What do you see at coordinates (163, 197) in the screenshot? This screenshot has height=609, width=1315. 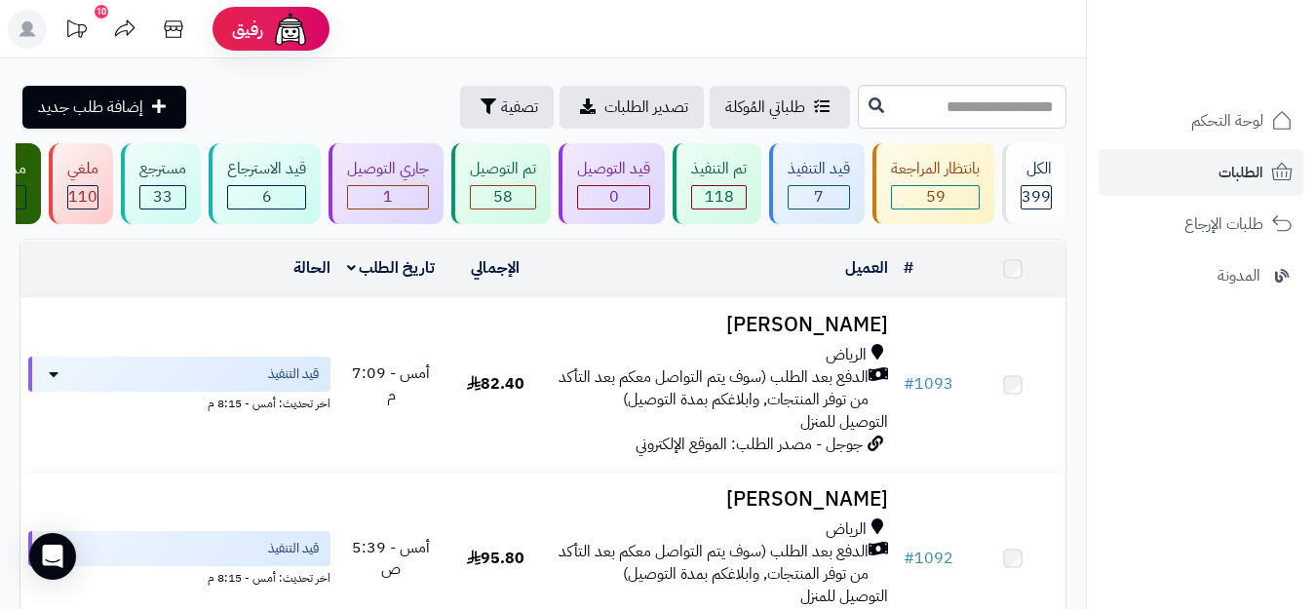 I see `div: 33` at bounding box center [163, 197].